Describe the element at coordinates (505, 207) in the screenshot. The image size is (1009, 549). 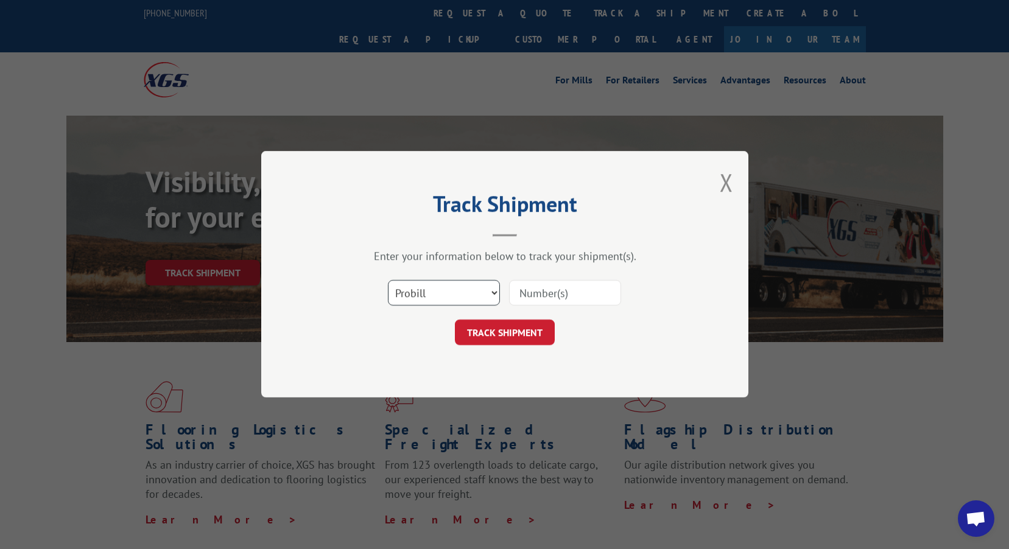
I see `h2: Track Shipment` at that location.